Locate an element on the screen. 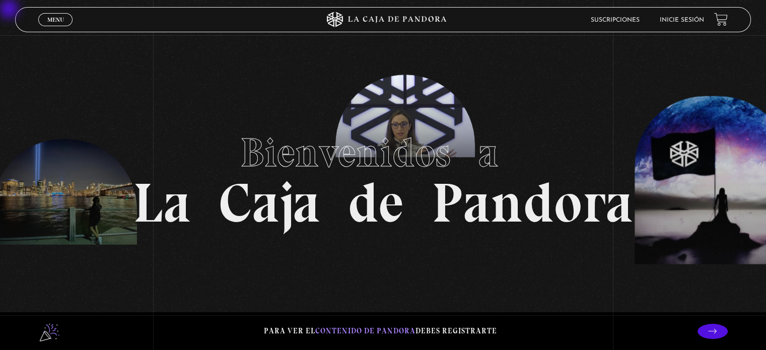 The image size is (766, 350). a: View your shopping cart is located at coordinates (720, 19).